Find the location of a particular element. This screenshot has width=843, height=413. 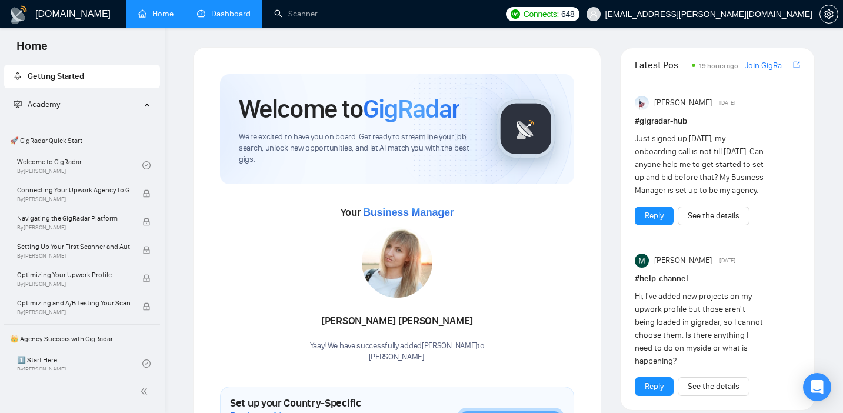

span: rocket is located at coordinates (18, 76).